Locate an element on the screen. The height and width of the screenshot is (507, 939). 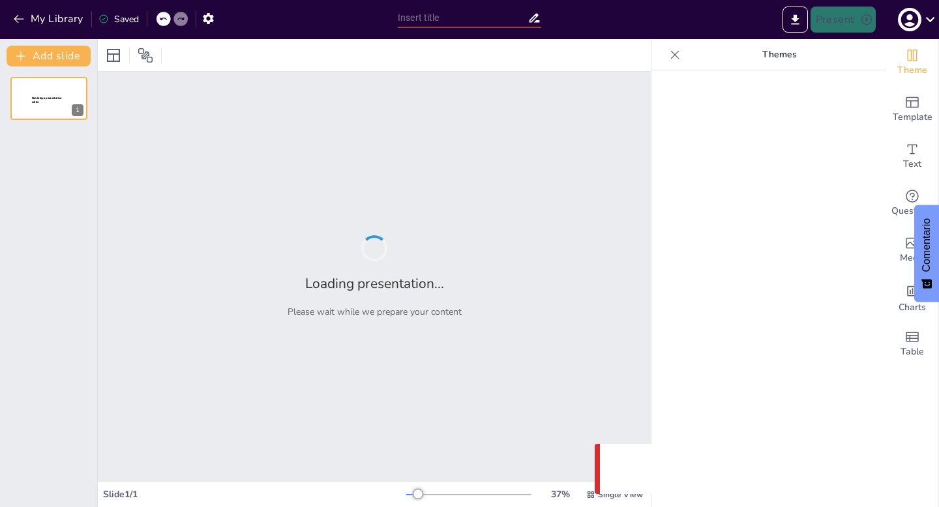
span: Charts is located at coordinates (912, 308).